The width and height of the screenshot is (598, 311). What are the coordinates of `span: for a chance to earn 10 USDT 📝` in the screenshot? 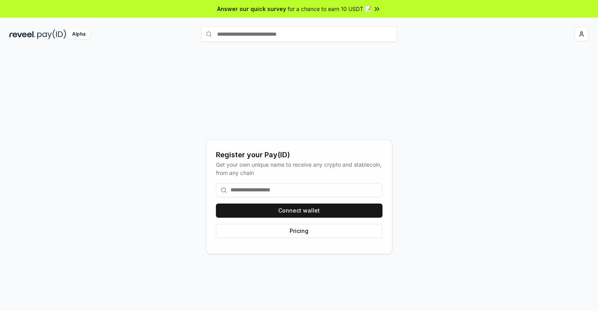 It's located at (329, 9).